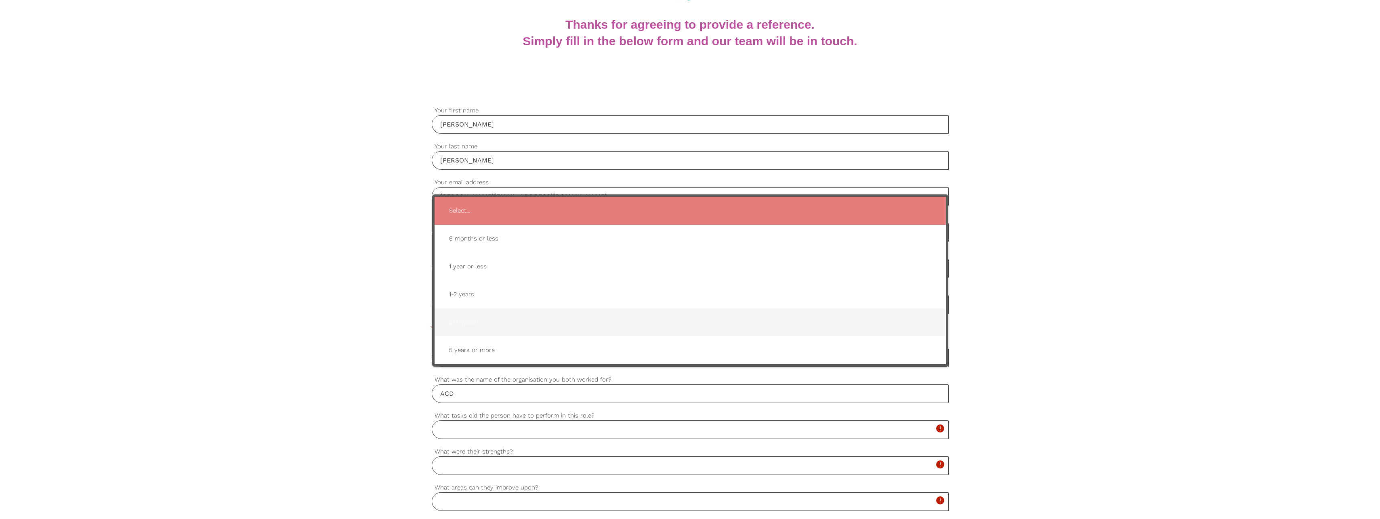  Describe the element at coordinates (690, 451) in the screenshot. I see `label: What were their strengths?` at that location.